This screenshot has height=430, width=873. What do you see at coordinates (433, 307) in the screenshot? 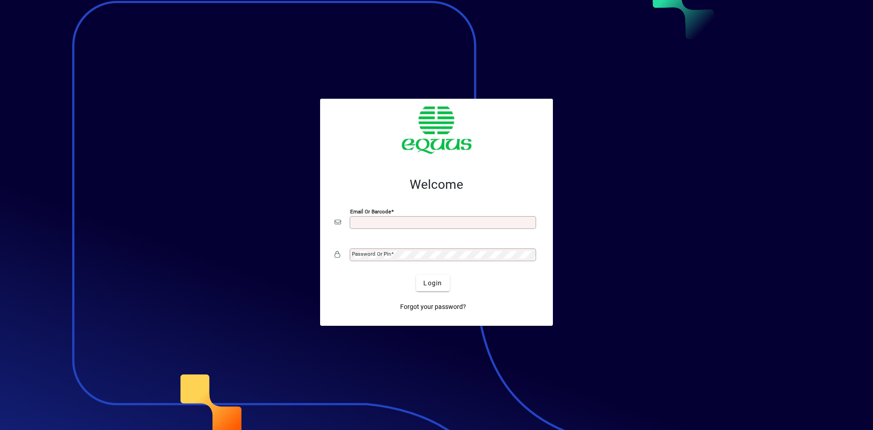
I see `span: Forgot your password?` at bounding box center [433, 307].